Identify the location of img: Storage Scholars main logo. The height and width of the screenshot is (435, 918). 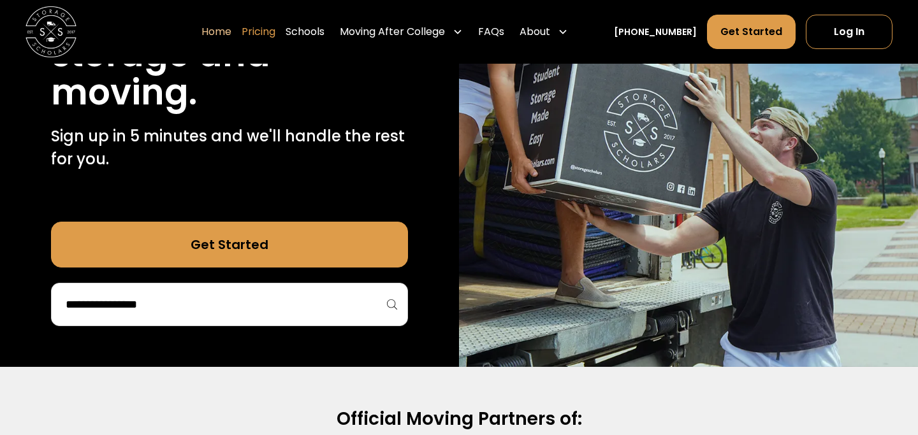
(51, 32).